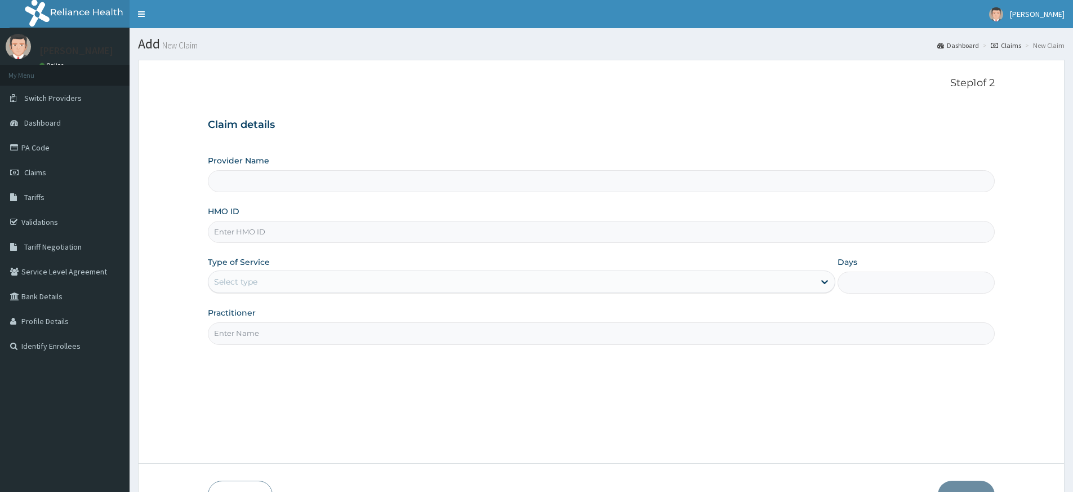  Describe the element at coordinates (35, 172) in the screenshot. I see `span: Claims` at that location.